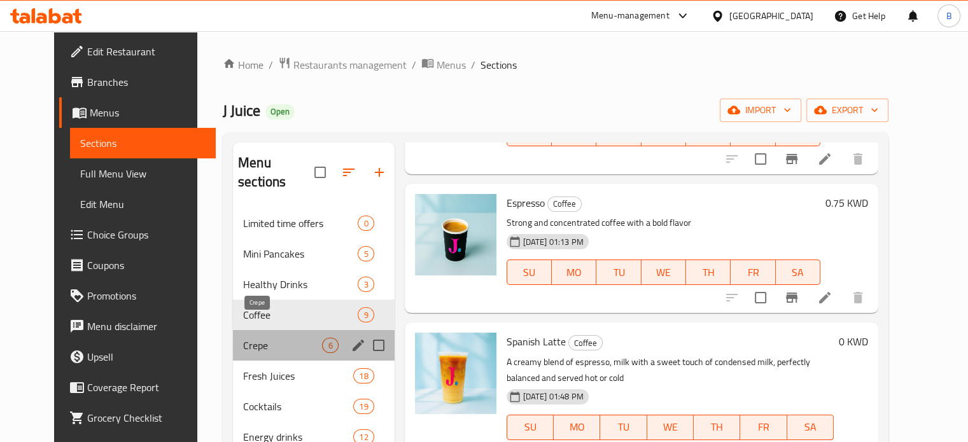  What do you see at coordinates (330, 346) in the screenshot?
I see `span: 6` at bounding box center [330, 346].